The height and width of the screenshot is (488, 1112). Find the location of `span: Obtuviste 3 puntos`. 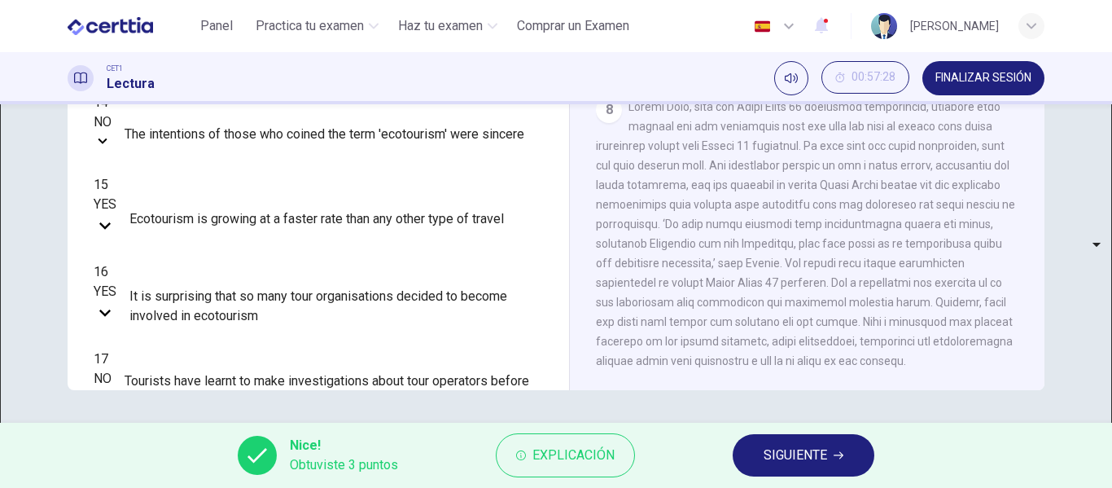

span: Obtuviste 3 puntos is located at coordinates (344, 465).